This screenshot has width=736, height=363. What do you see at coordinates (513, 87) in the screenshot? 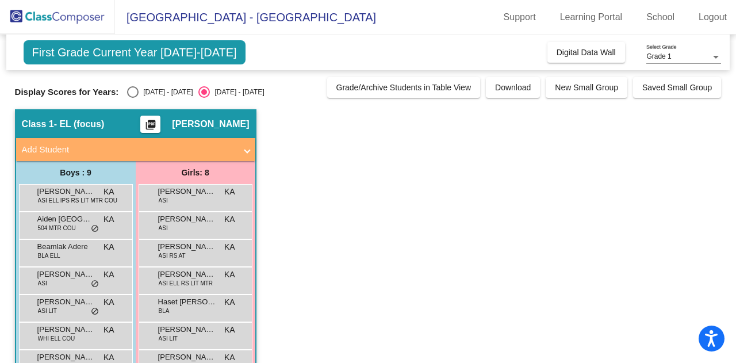
I see `span: Download` at bounding box center [513, 87].